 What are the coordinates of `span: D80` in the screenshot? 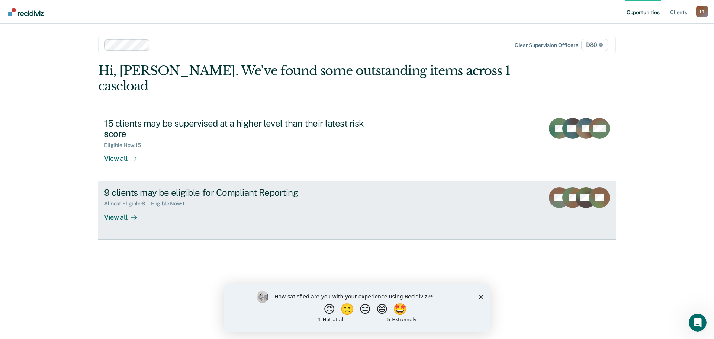 It's located at (595, 45).